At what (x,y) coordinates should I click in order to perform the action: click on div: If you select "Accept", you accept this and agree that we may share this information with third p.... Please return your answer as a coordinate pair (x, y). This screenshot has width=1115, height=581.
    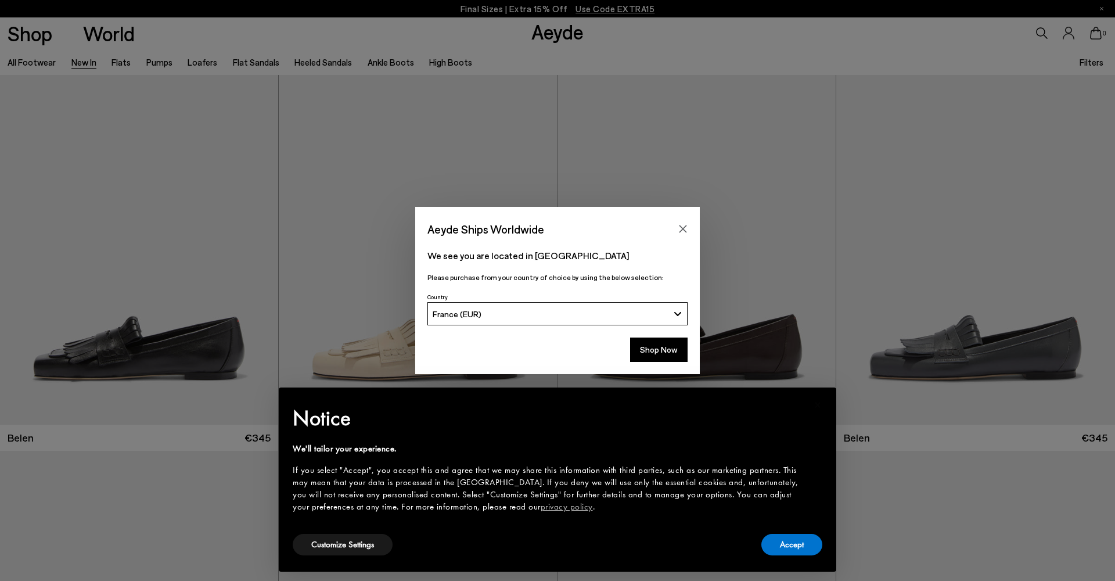
    Looking at the image, I should click on (548, 488).